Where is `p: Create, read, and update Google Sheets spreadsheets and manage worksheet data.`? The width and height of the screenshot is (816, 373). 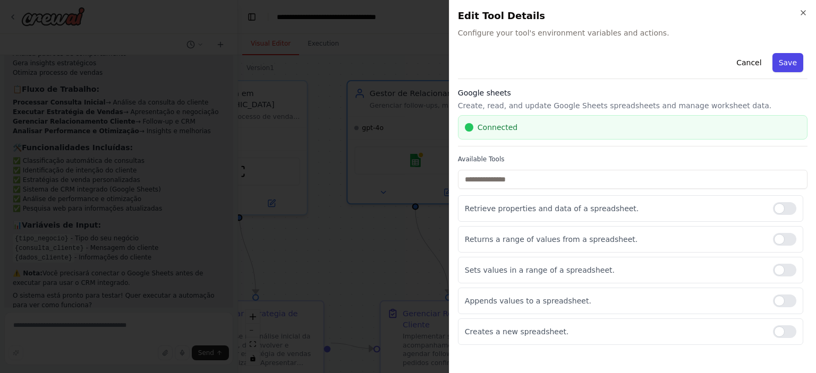
p: Create, read, and update Google Sheets spreadsheets and manage worksheet data. is located at coordinates (633, 106).